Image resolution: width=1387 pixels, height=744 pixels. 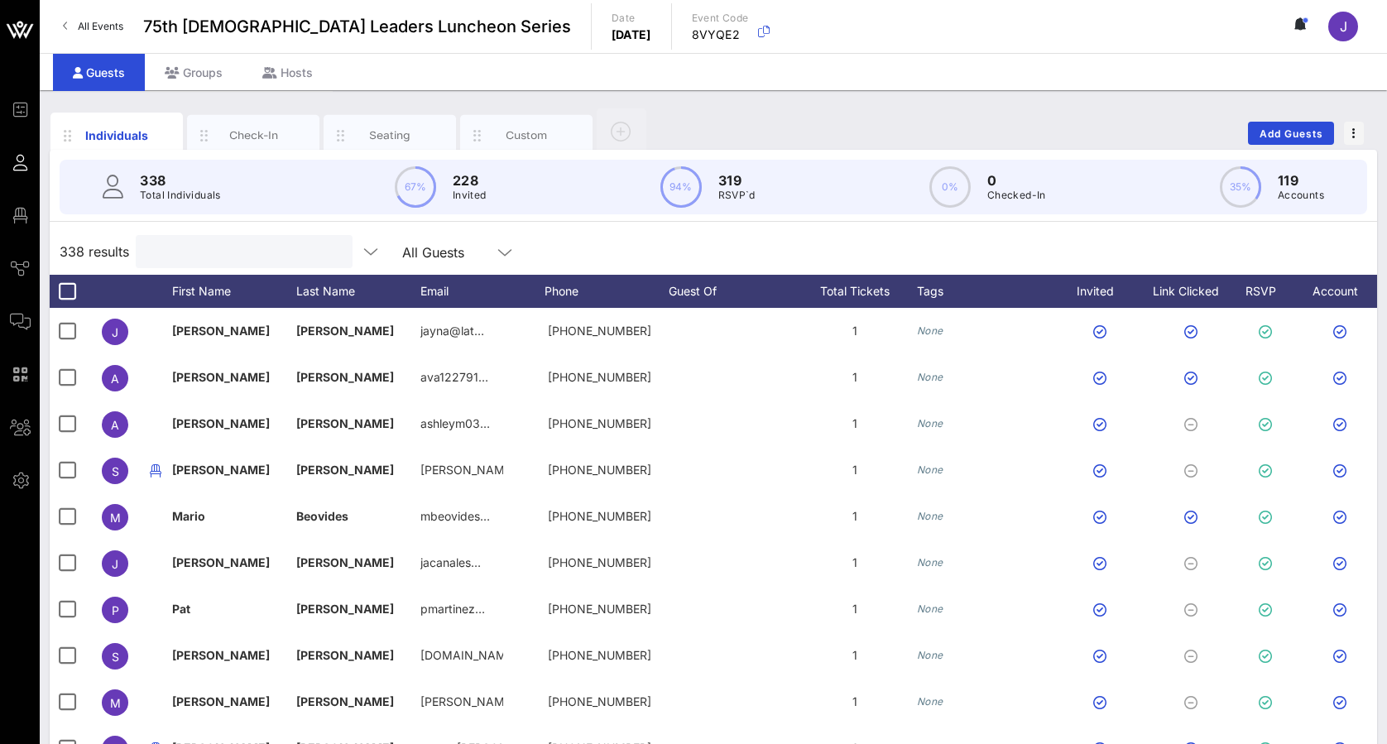 I want to click on p: ava122791…, so click(x=454, y=377).